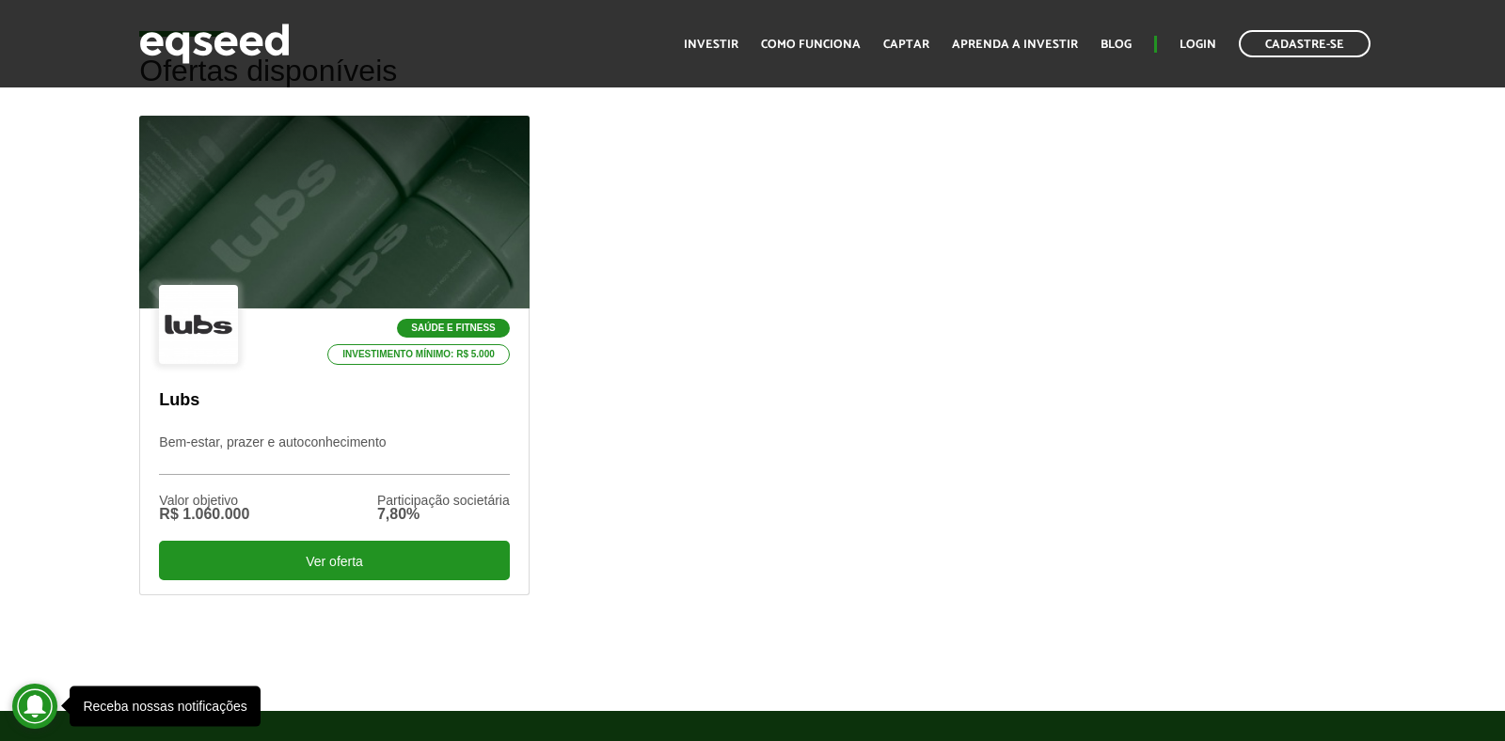 The width and height of the screenshot is (1505, 741). I want to click on img: EqSeed, so click(214, 43).